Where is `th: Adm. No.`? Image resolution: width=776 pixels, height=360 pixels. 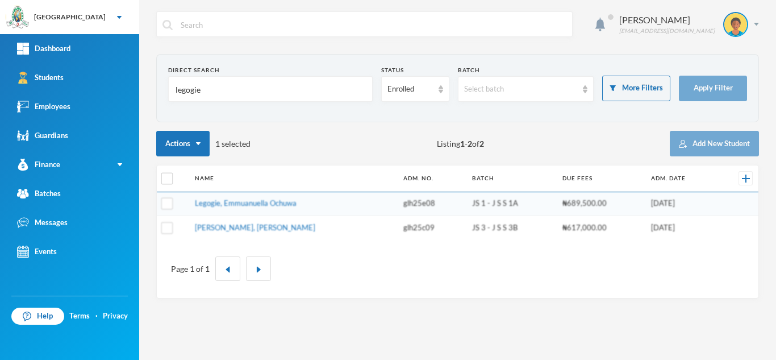 th: Adm. No. is located at coordinates (432, 178).